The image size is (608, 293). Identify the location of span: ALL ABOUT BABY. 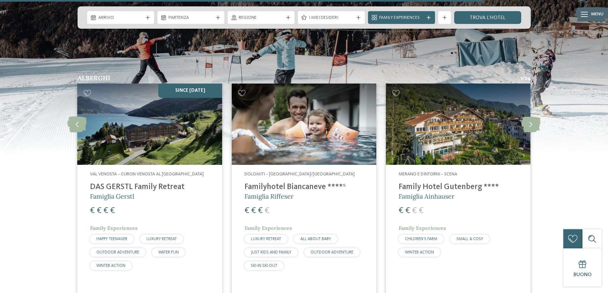
(316, 239).